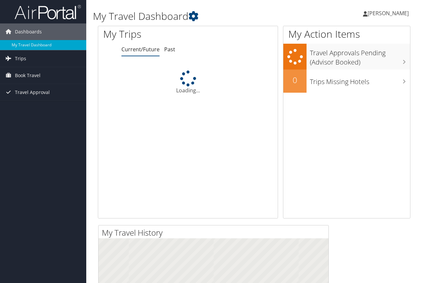  What do you see at coordinates (140, 49) in the screenshot?
I see `a: Current/Future` at bounding box center [140, 49].